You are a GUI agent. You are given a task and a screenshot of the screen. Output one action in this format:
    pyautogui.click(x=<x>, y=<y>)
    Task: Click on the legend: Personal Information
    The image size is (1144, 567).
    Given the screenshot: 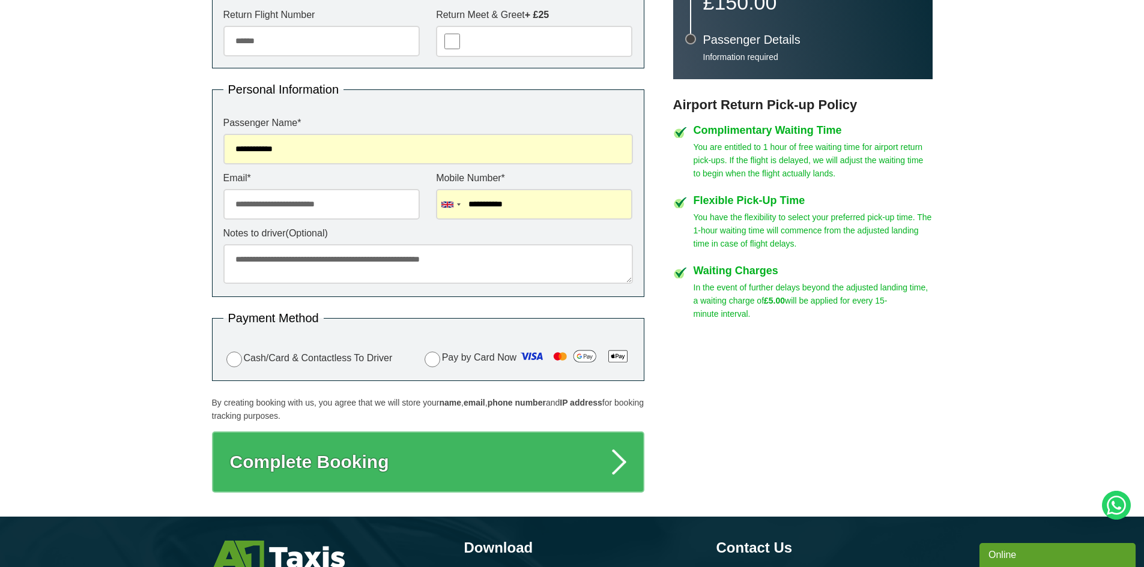 What is the action you would take?
    pyautogui.click(x=283, y=89)
    